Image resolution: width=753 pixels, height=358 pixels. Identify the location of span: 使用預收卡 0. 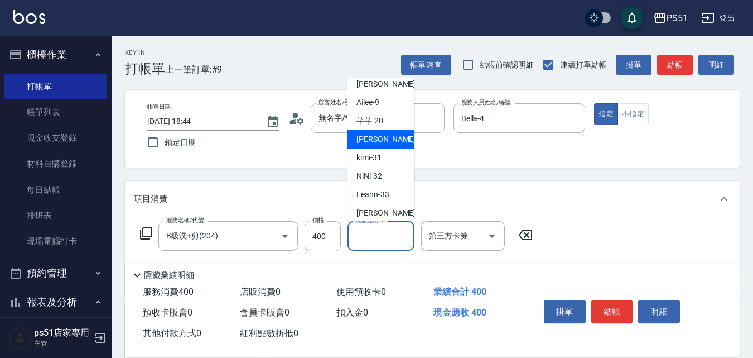
(361, 291).